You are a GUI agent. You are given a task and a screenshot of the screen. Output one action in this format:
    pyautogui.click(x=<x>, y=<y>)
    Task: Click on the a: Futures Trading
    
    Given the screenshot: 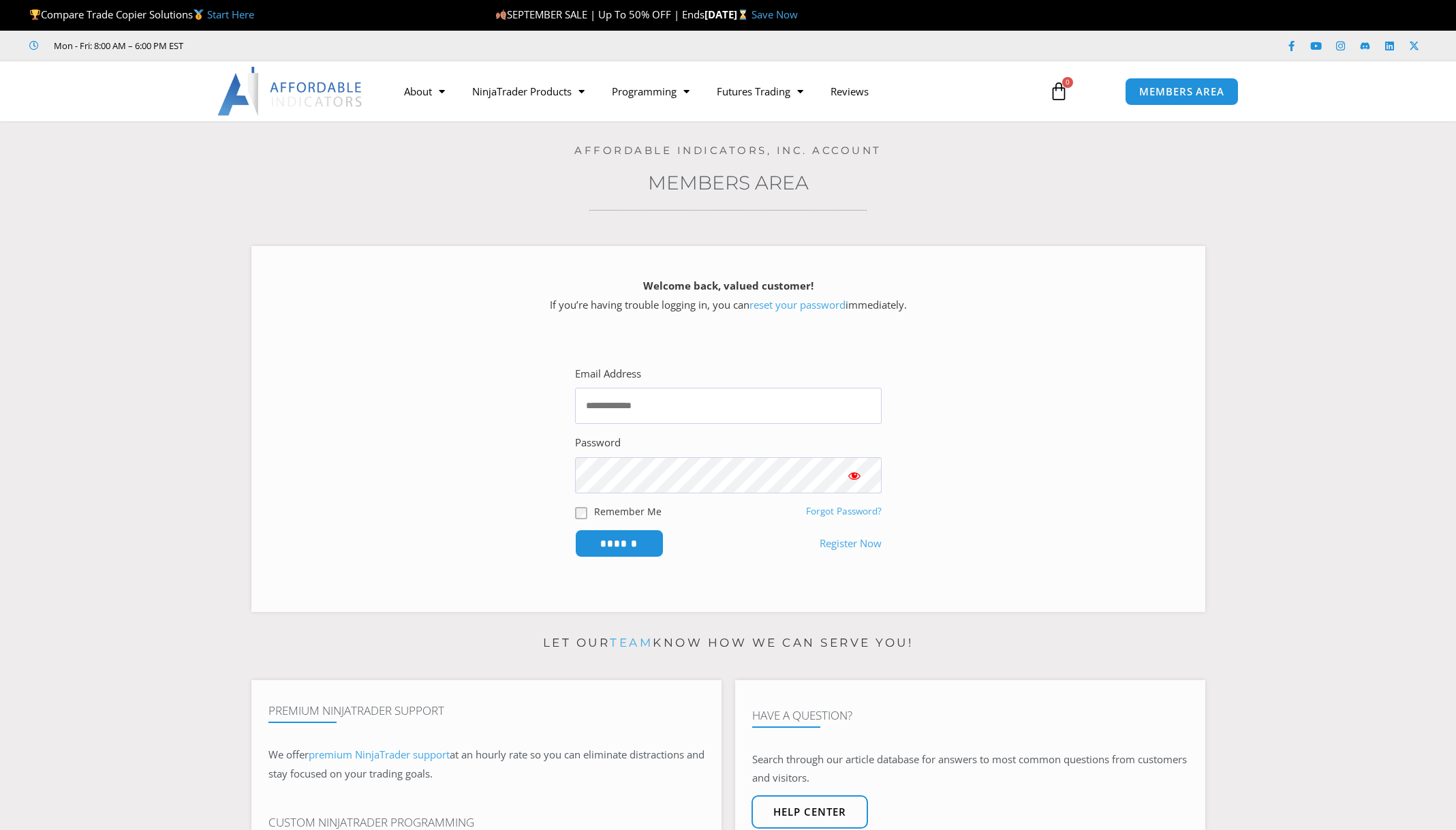 What is the action you would take?
    pyautogui.click(x=760, y=92)
    